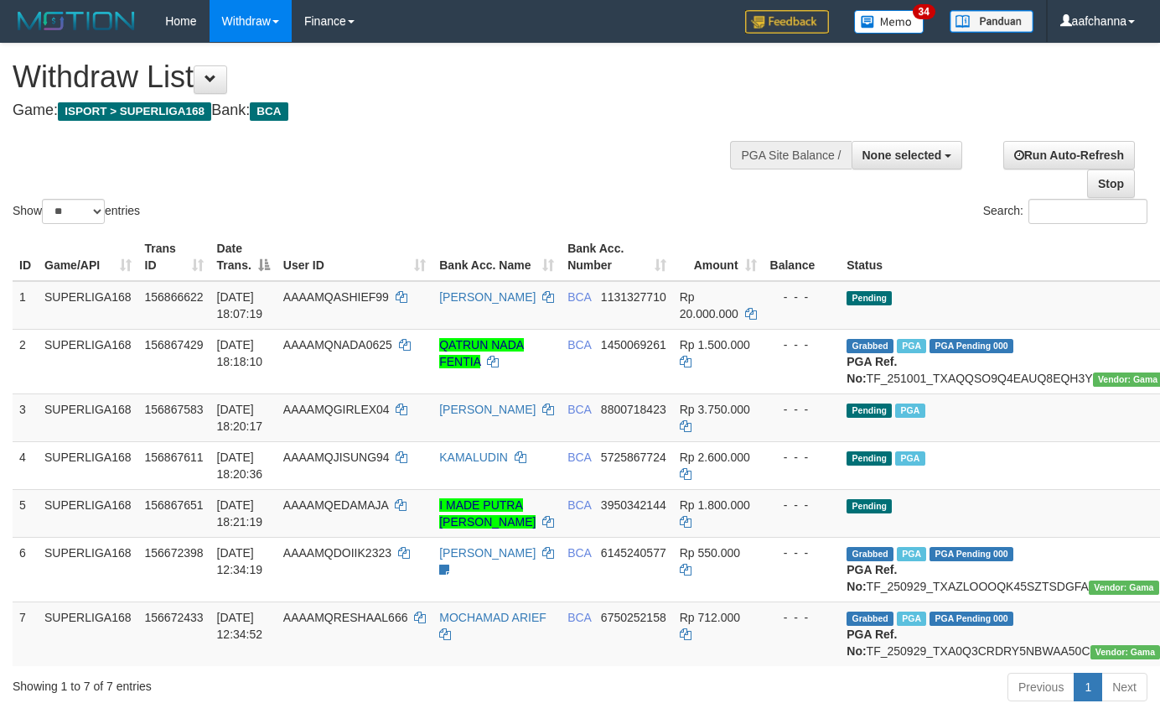 The image size is (1160, 719). Describe the element at coordinates (385, 77) in the screenshot. I see `h1: Withdraw List` at that location.